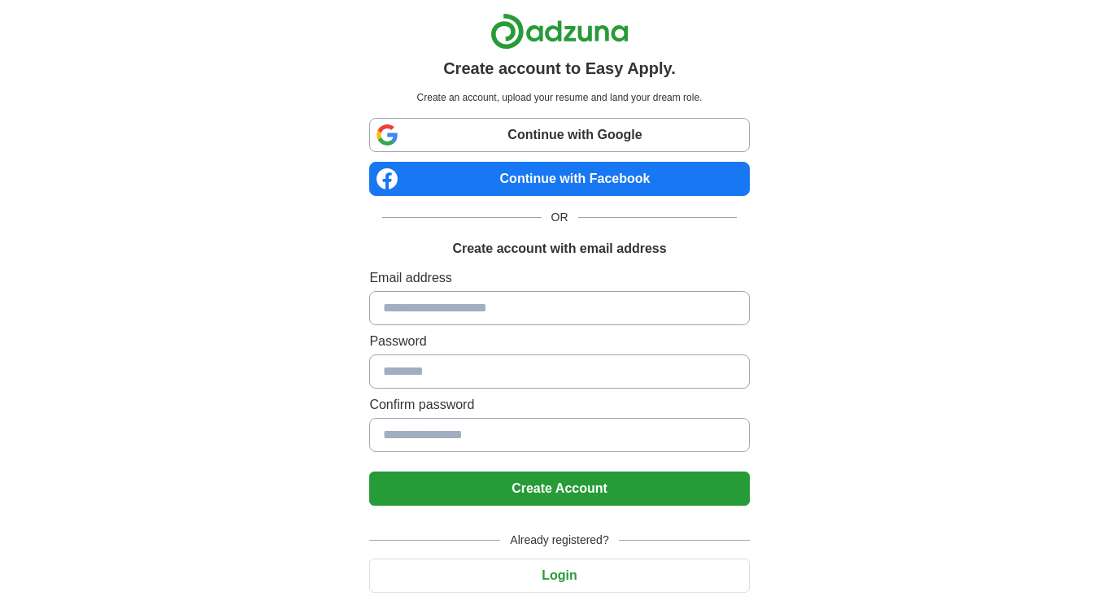 The image size is (1119, 600). Describe the element at coordinates (559, 405) in the screenshot. I see `label: Confirm password` at that location.